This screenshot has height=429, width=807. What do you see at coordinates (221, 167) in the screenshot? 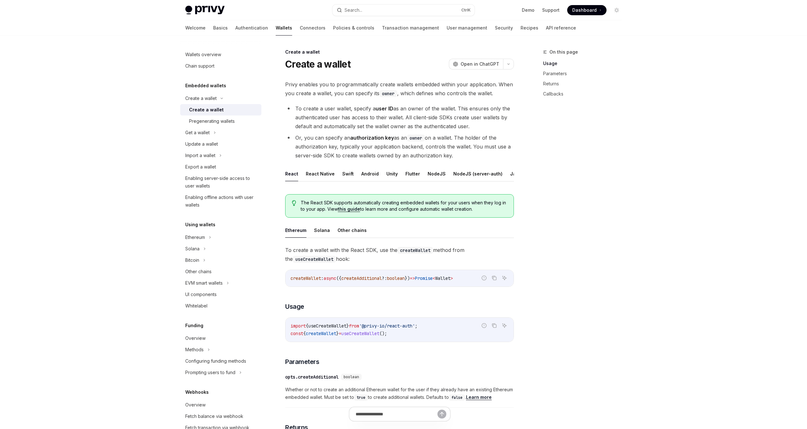
I see `a: Export a wallet` at bounding box center [221, 167].